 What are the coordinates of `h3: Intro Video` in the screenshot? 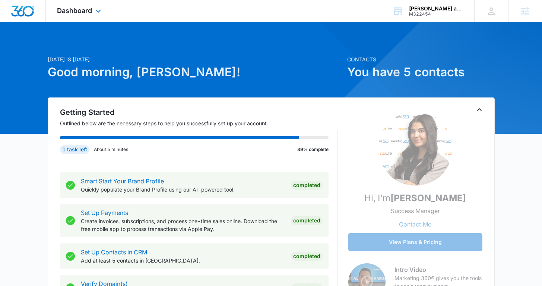 It's located at (438, 270).